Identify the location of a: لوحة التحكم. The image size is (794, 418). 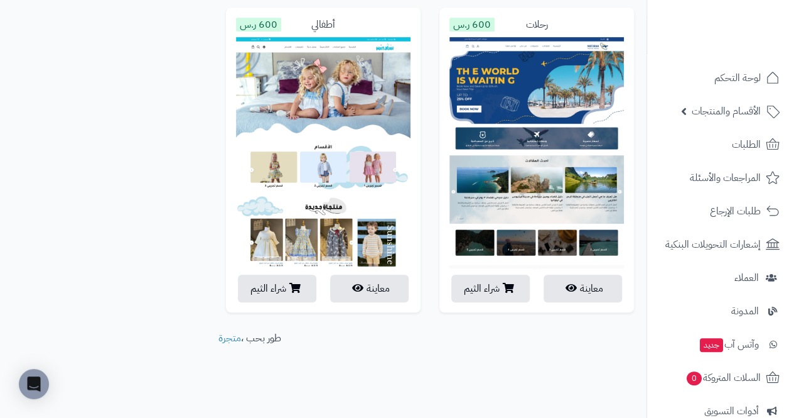
(721, 78).